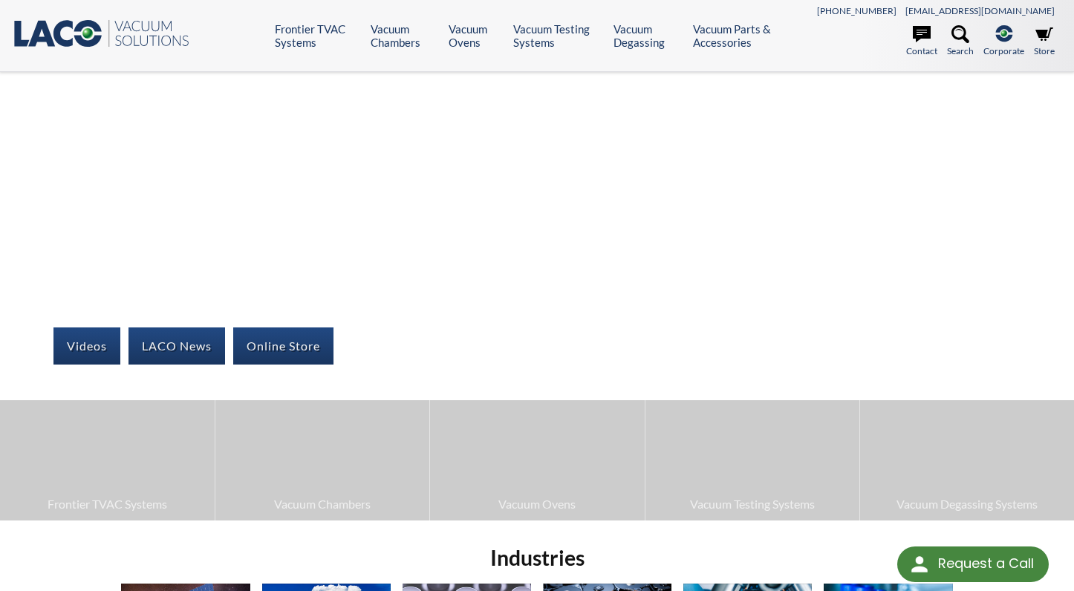 Image resolution: width=1074 pixels, height=591 pixels. I want to click on a: Frontier TVAC Systems, so click(317, 36).